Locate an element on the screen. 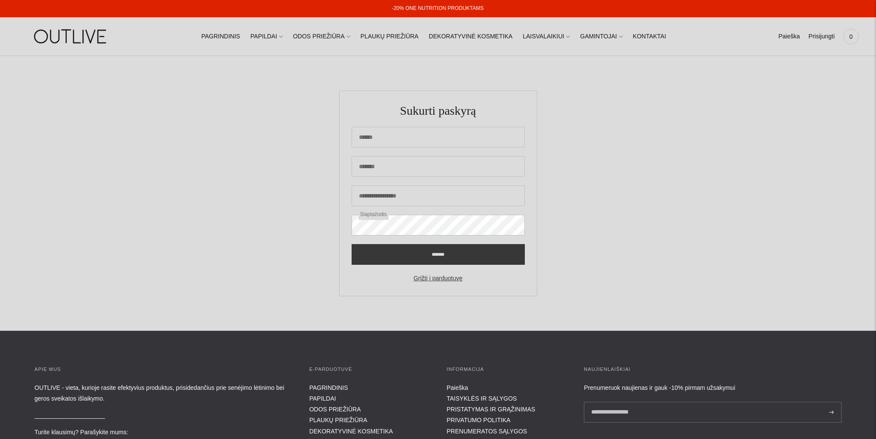 The height and width of the screenshot is (439, 876). a: Grįžti į parduotuvę is located at coordinates (438, 278).